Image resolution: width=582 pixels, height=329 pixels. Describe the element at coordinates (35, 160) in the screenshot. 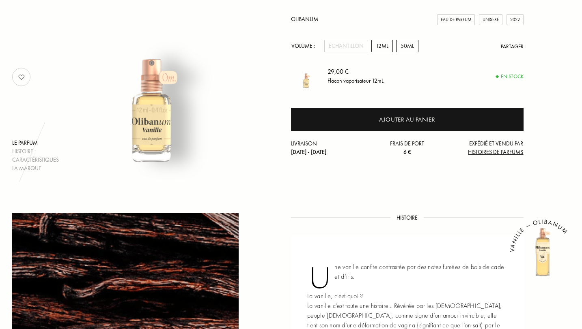

I see `div: Caractéristiques` at that location.